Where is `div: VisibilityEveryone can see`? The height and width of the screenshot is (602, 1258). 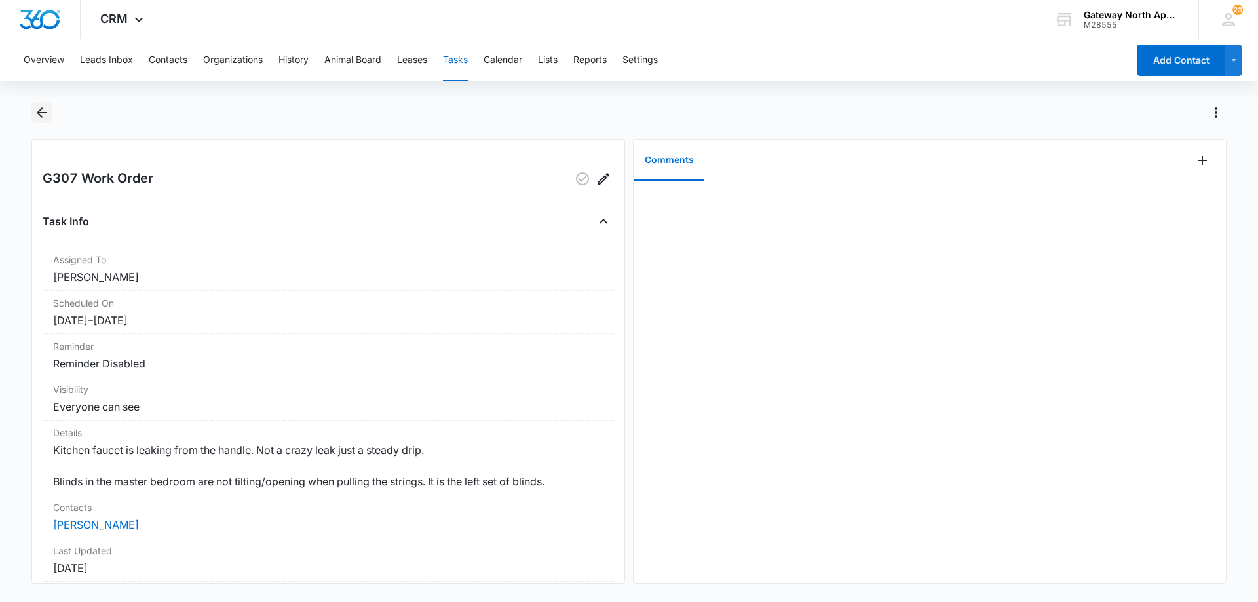
div: VisibilityEveryone can see is located at coordinates (328, 399).